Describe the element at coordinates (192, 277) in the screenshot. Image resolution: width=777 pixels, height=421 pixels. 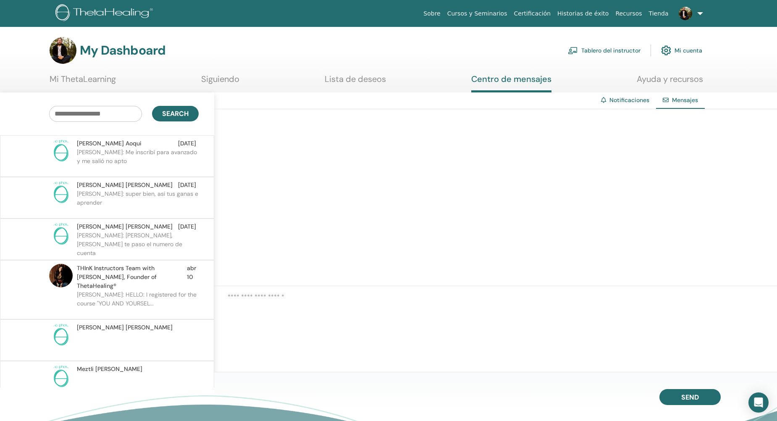
I see `span: abr 10` at that location.